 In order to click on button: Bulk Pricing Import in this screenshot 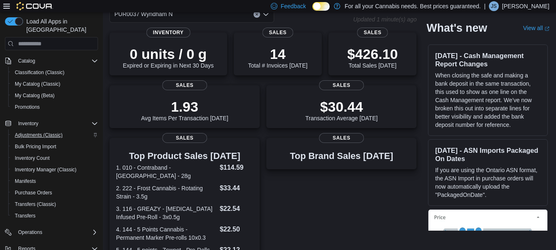, I will do `click(55, 146)`.